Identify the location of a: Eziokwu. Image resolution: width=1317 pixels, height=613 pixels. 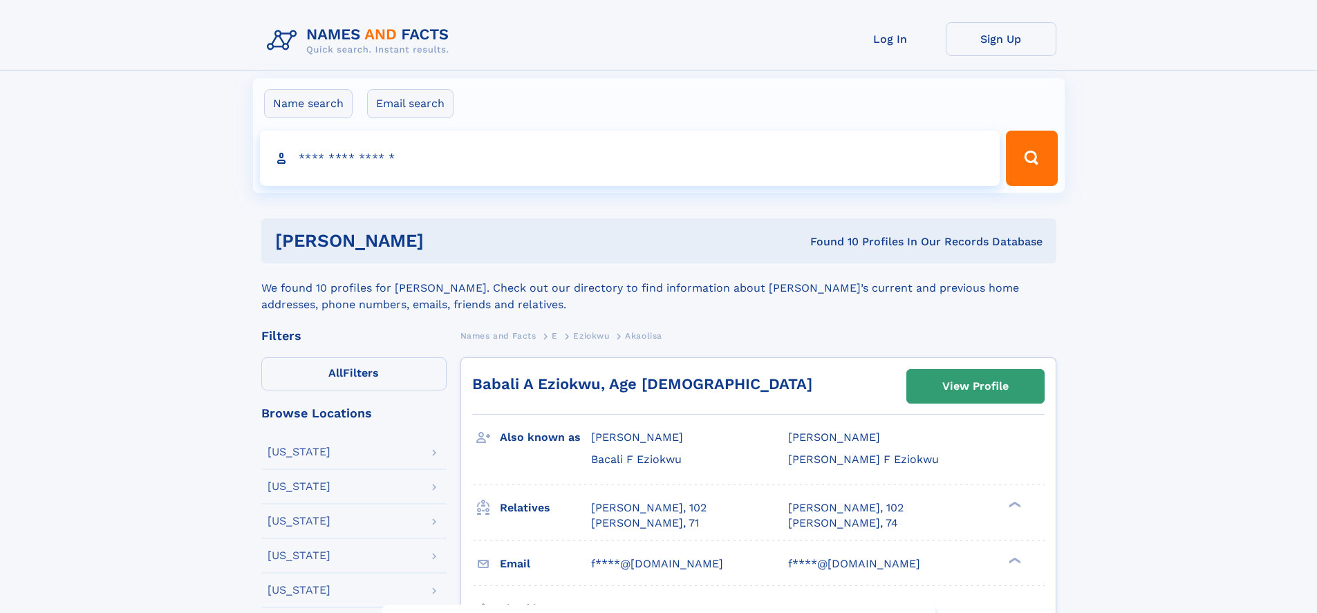
(591, 335).